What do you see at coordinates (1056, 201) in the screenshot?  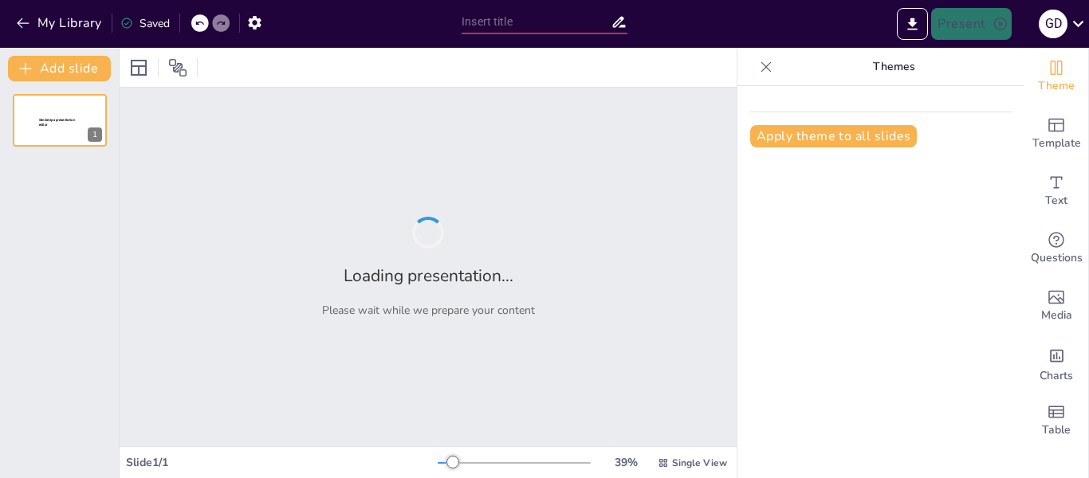 I see `span: Text` at bounding box center [1056, 201].